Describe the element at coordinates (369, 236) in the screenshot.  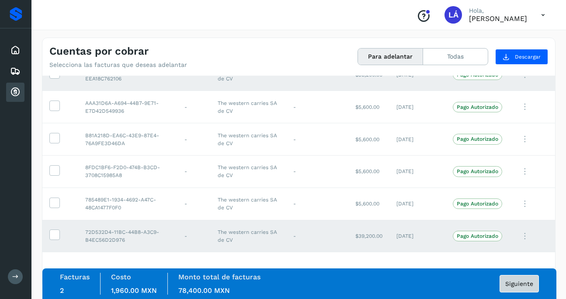
I see `td: $39,200.00` at that location.